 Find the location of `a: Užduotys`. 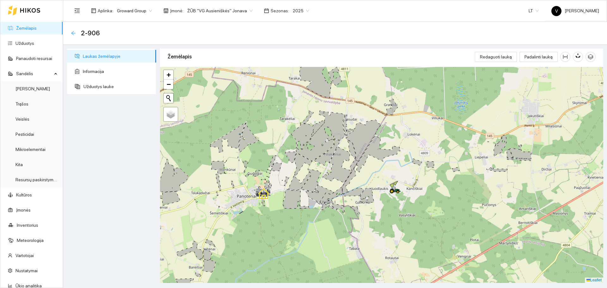

a: Užduotys is located at coordinates (25, 43).